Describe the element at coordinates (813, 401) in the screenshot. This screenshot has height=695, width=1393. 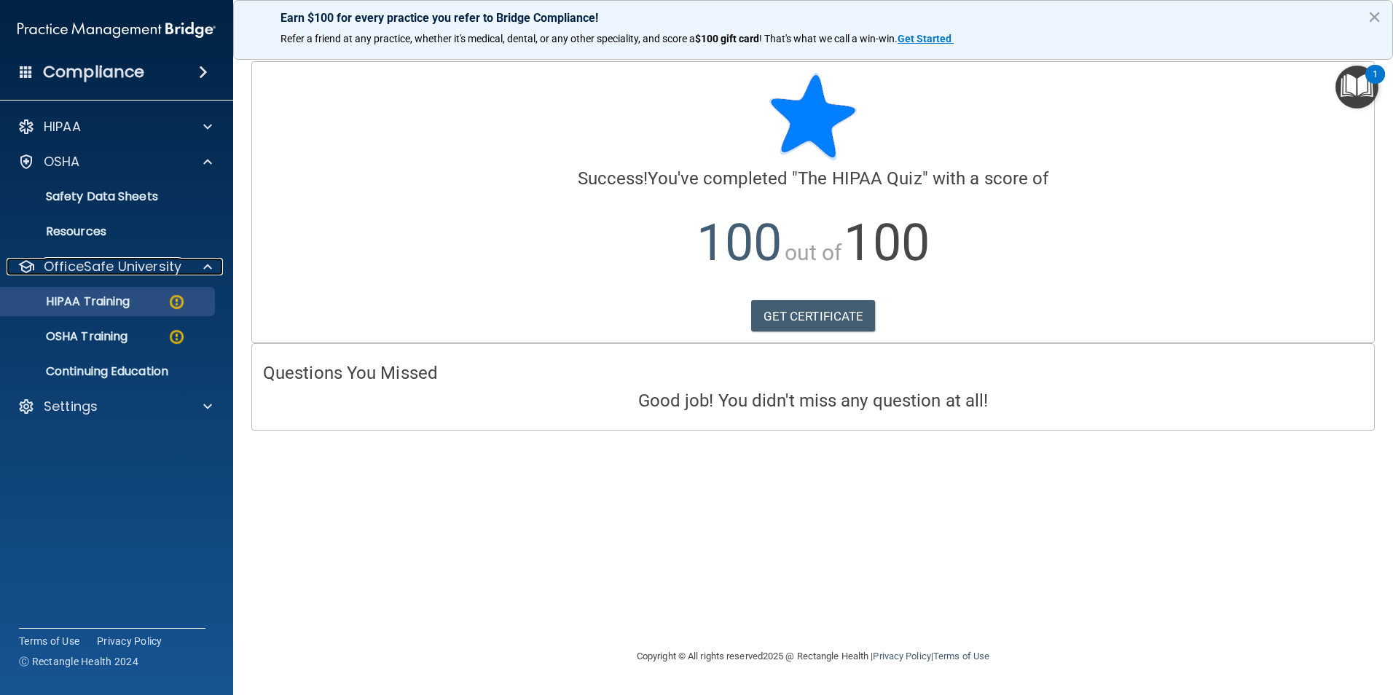
I see `h4: Good job! You didn't miss any question at all!` at that location.